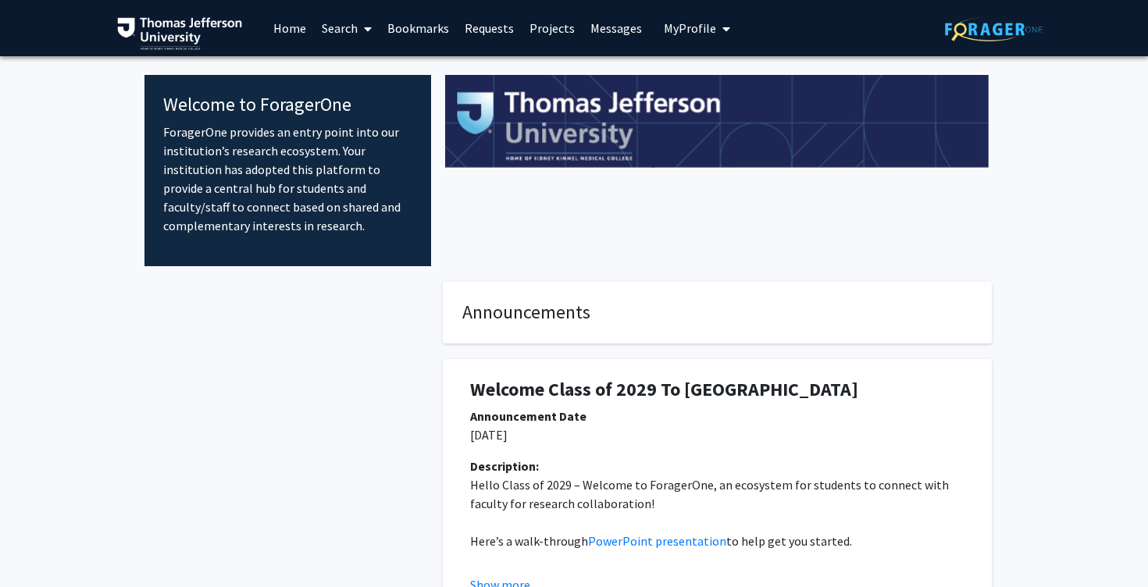  I want to click on span: My Profile, so click(690, 28).